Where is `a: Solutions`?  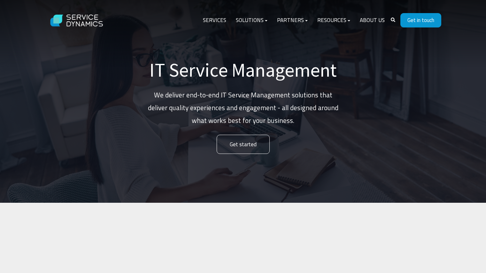 a: Solutions is located at coordinates (251, 20).